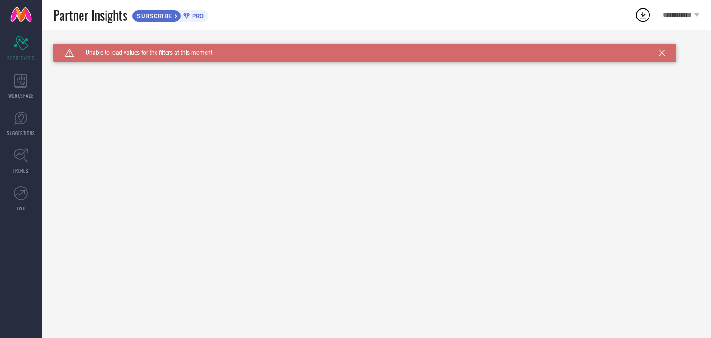 The width and height of the screenshot is (711, 338). Describe the element at coordinates (170, 15) in the screenshot. I see `a: SUBSCRIBEPRO` at that location.